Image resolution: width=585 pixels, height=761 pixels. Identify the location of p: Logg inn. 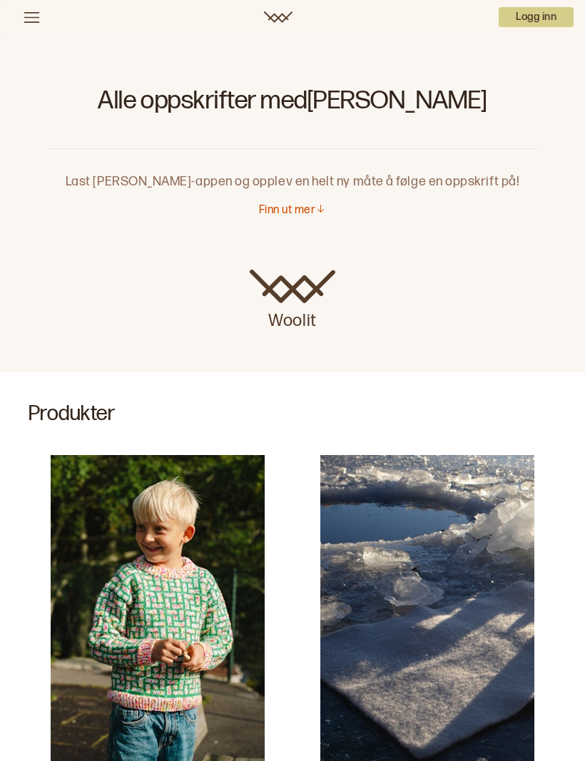
(536, 17).